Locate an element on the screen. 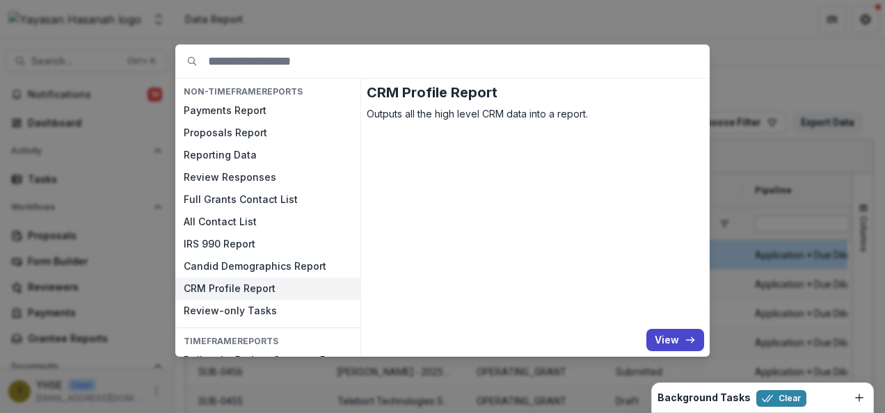 The height and width of the screenshot is (413, 885). button: CRM Profile Report is located at coordinates (268, 289).